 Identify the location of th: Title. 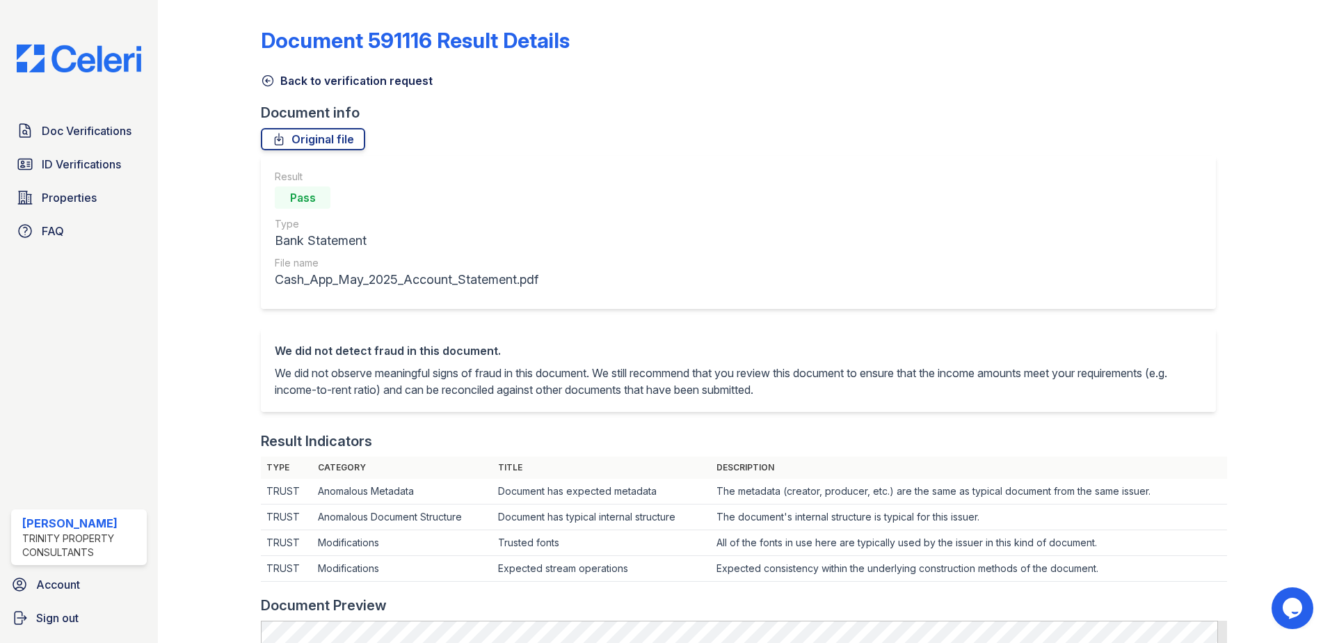
(602, 467).